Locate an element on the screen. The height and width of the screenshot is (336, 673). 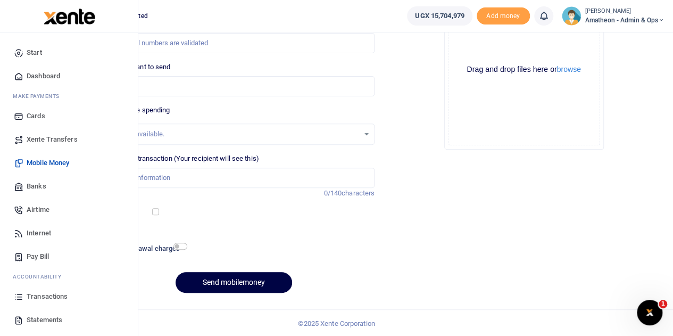
button: Send mobilemoney is located at coordinates (233, 282).